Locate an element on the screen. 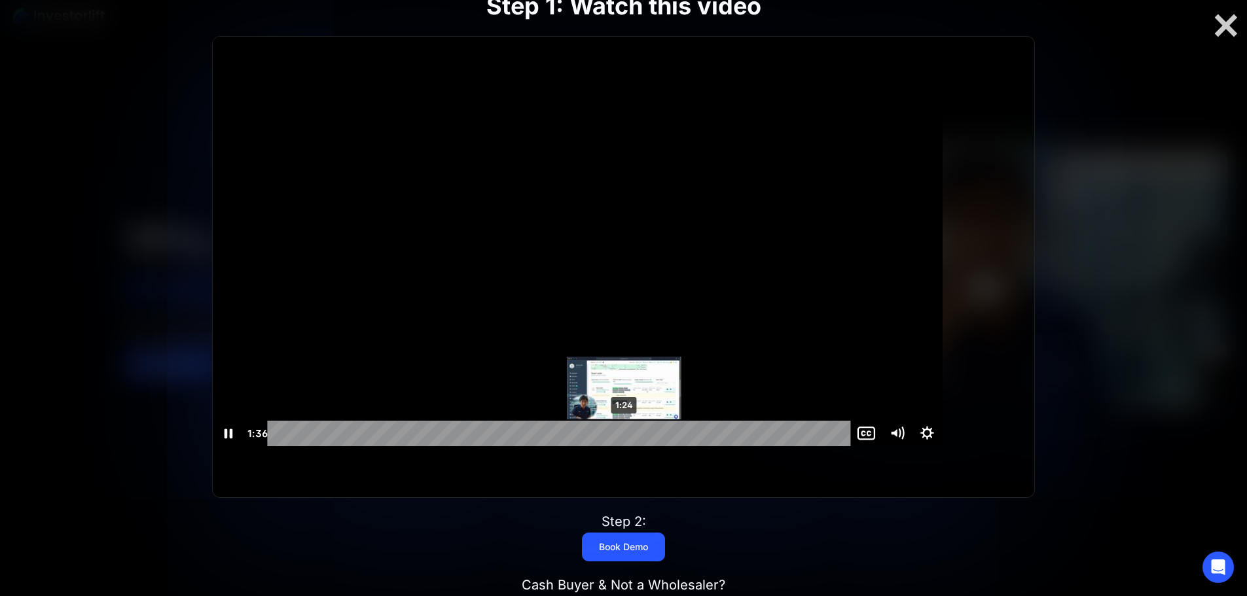  a: Book Demo is located at coordinates (623, 547).